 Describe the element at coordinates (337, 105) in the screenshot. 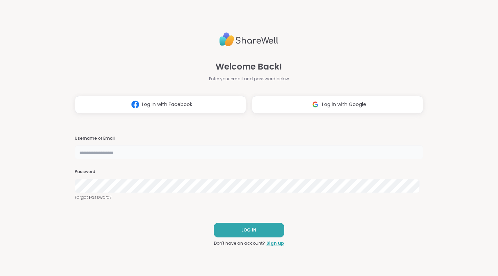

I see `button: Log in with Google` at that location.